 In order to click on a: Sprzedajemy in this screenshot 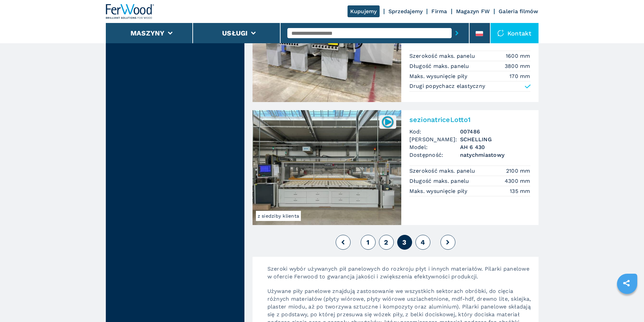, I will do `click(406, 11)`.